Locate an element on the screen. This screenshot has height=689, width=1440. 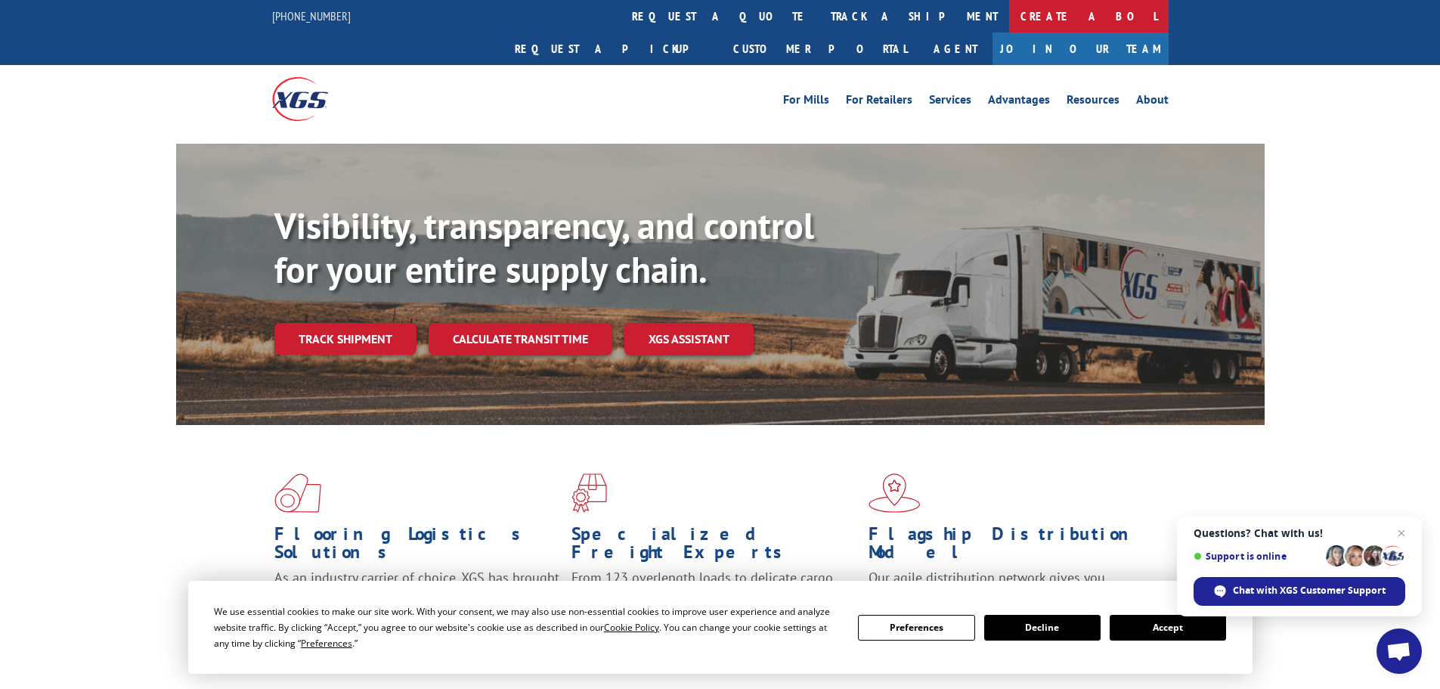
span: Questions? Chat with us! is located at coordinates (1300, 533).